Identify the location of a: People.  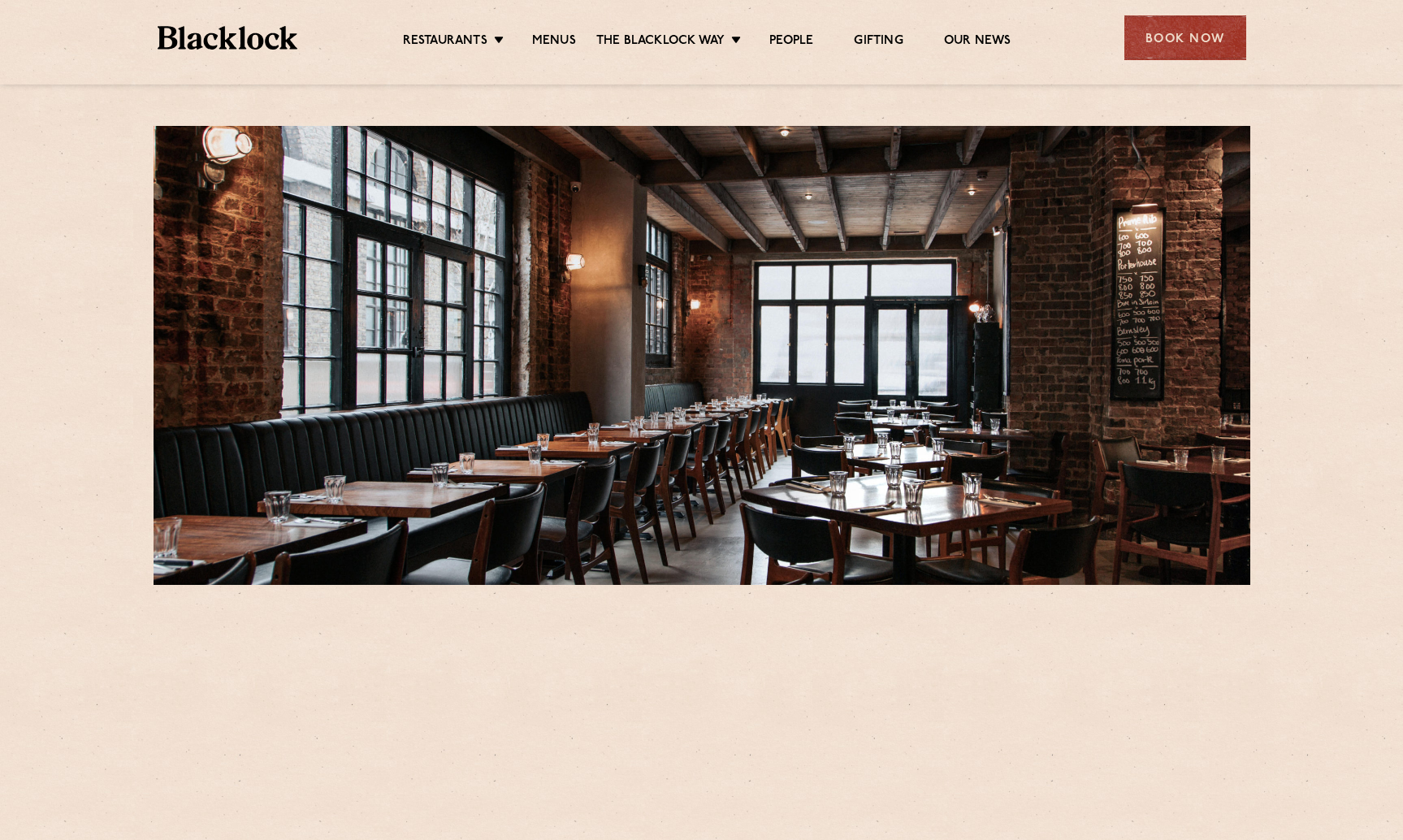
(791, 42).